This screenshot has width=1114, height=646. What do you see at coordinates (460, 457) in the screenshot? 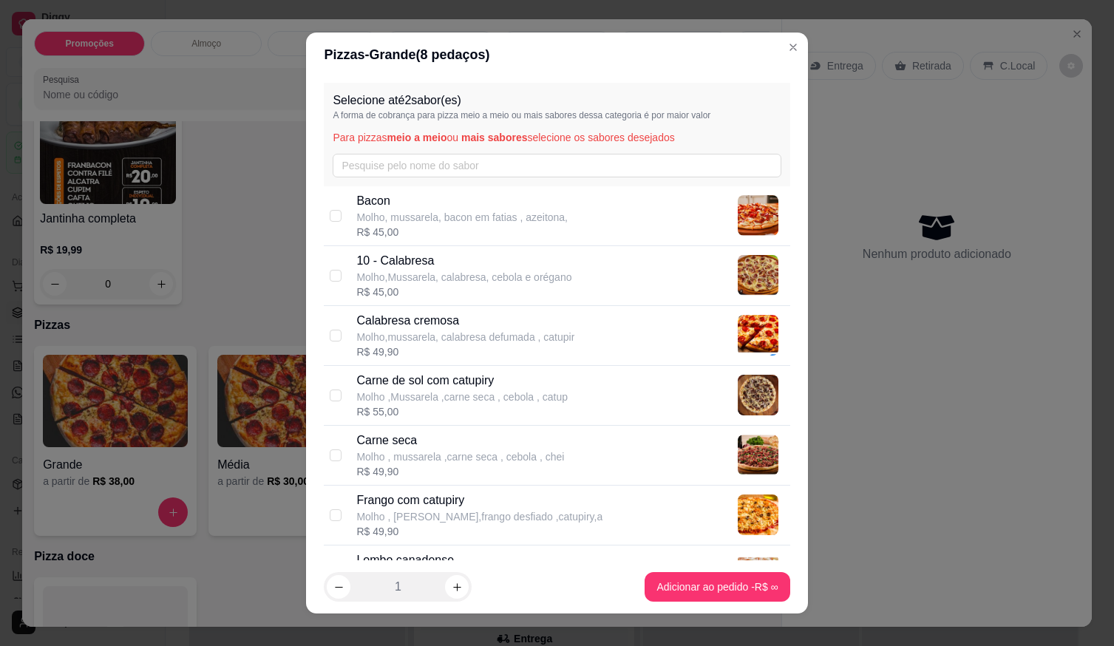
I see `p: Molho , mussarela ,carne seca , cebola , chei` at bounding box center [460, 457].